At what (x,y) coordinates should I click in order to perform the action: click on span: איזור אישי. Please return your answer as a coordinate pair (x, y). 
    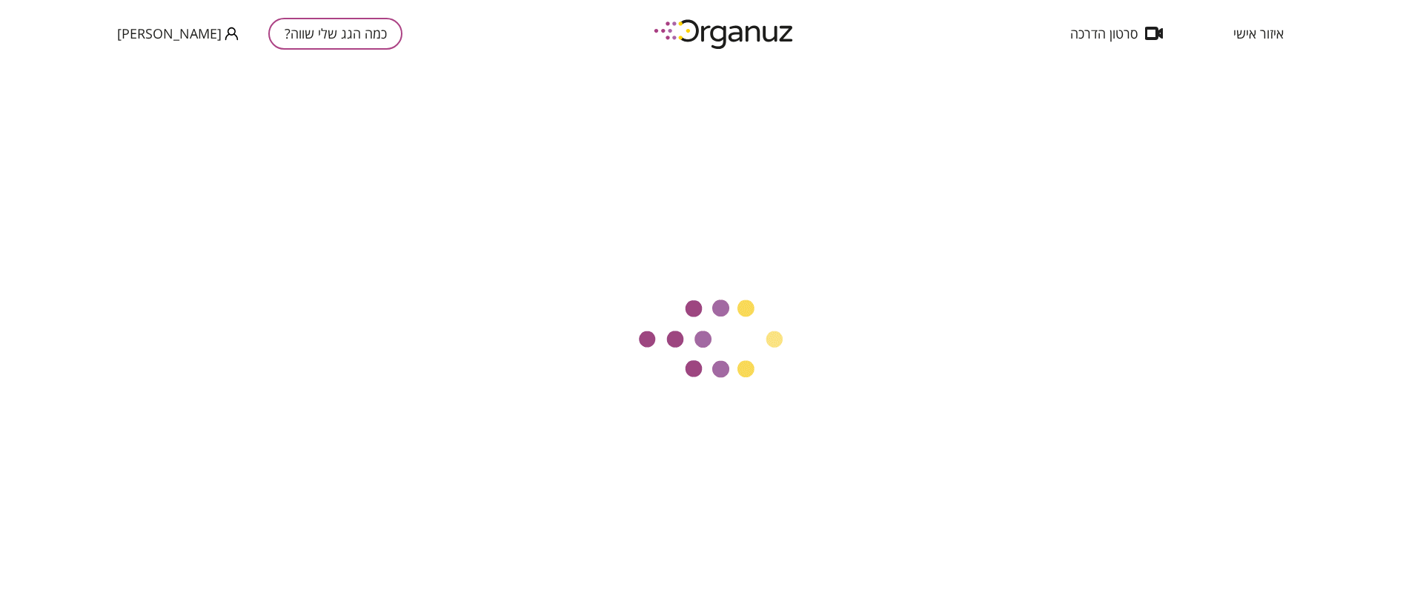
    Looking at the image, I should click on (1258, 33).